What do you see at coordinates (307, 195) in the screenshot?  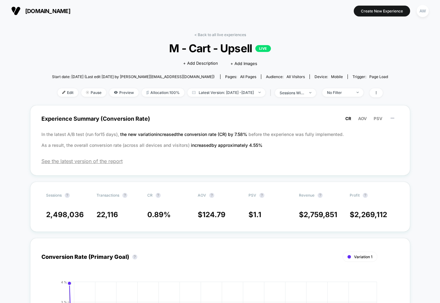 I see `span: Revenue` at bounding box center [307, 195].